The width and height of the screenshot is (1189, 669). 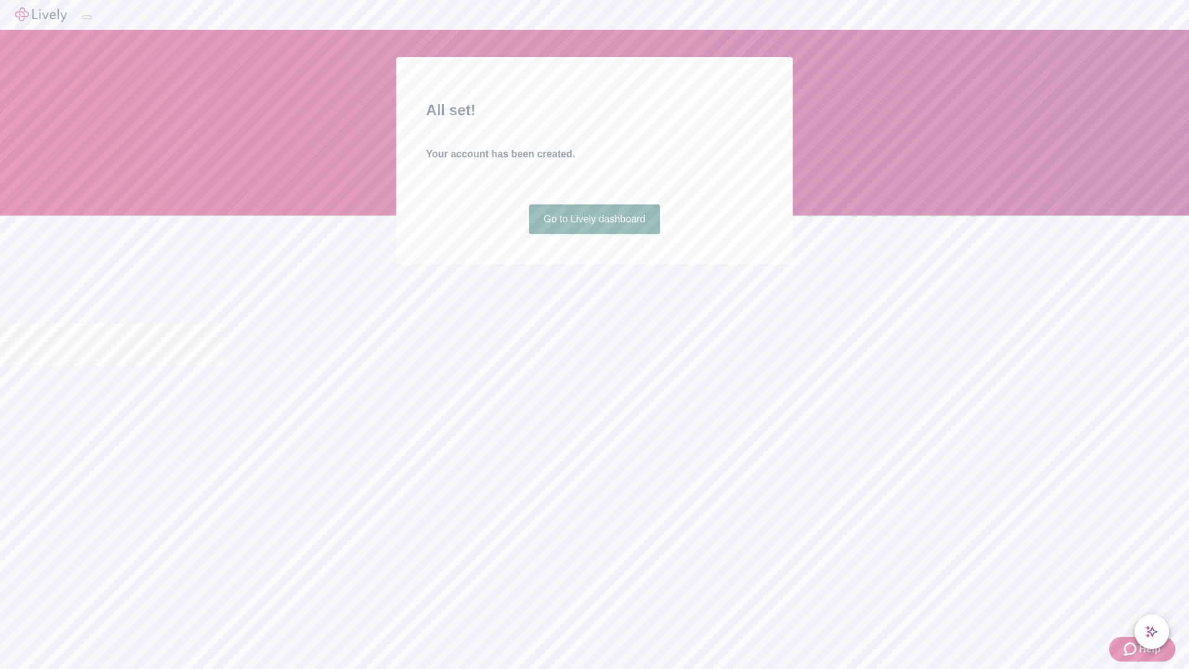 What do you see at coordinates (594, 154) in the screenshot?
I see `h4: Your account has been created.` at bounding box center [594, 154].